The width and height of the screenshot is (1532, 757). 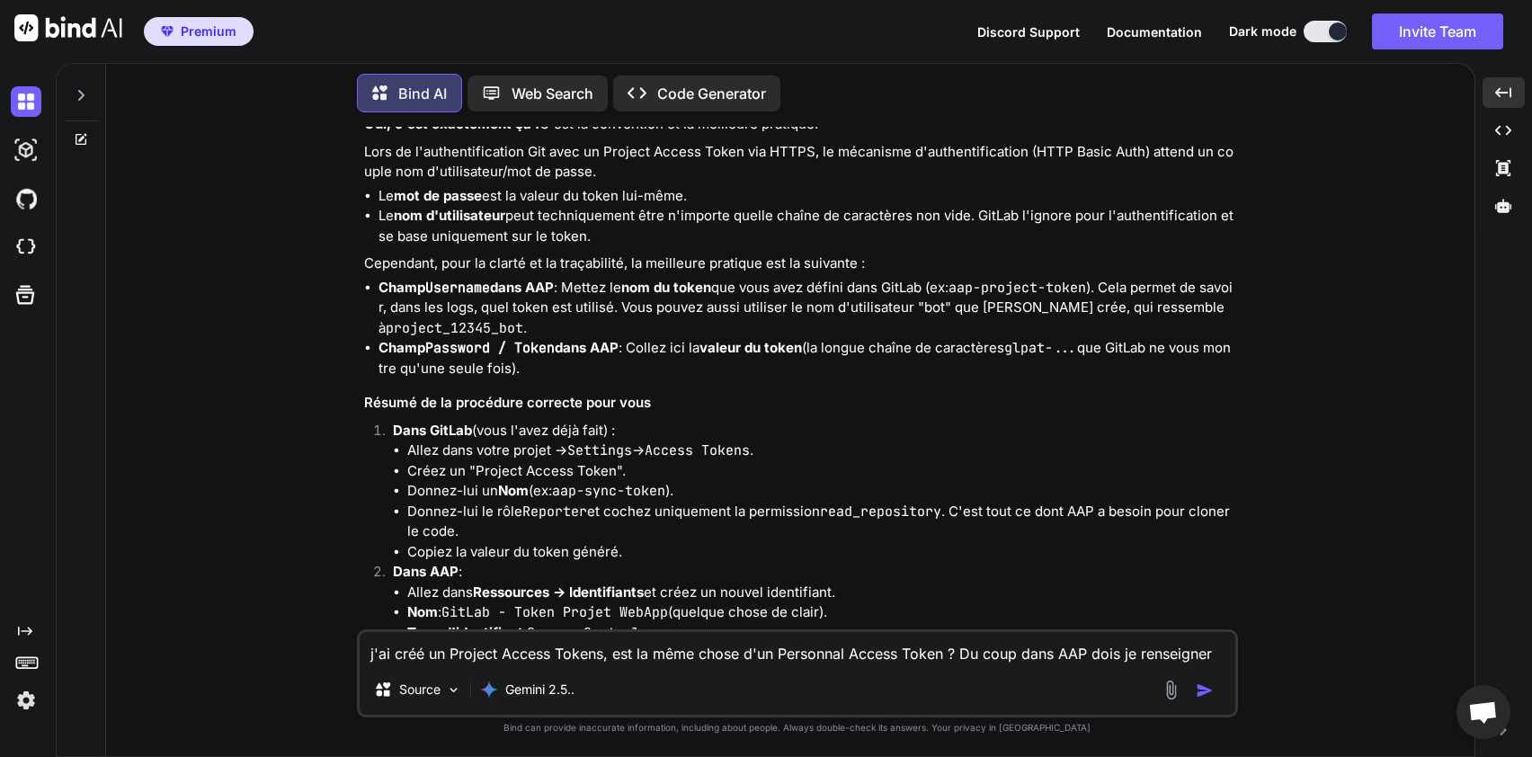 I want to click on strong: Ressources -> Identifiants, so click(x=558, y=592).